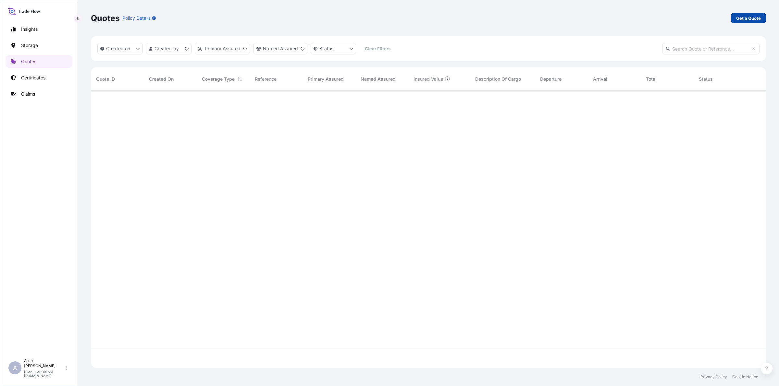  I want to click on p: Created on, so click(118, 49).